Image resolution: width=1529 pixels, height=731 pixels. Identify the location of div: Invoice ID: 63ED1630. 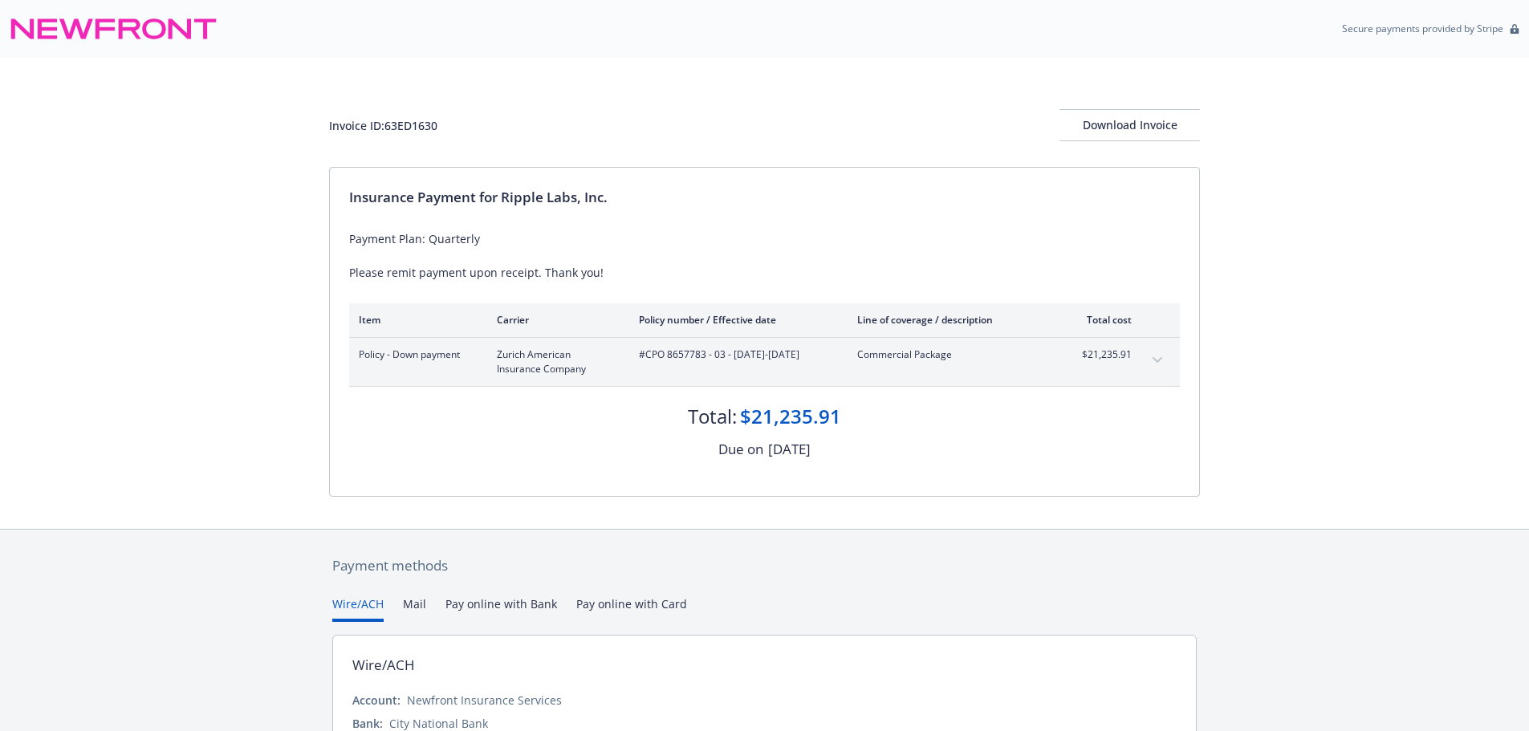
(383, 125).